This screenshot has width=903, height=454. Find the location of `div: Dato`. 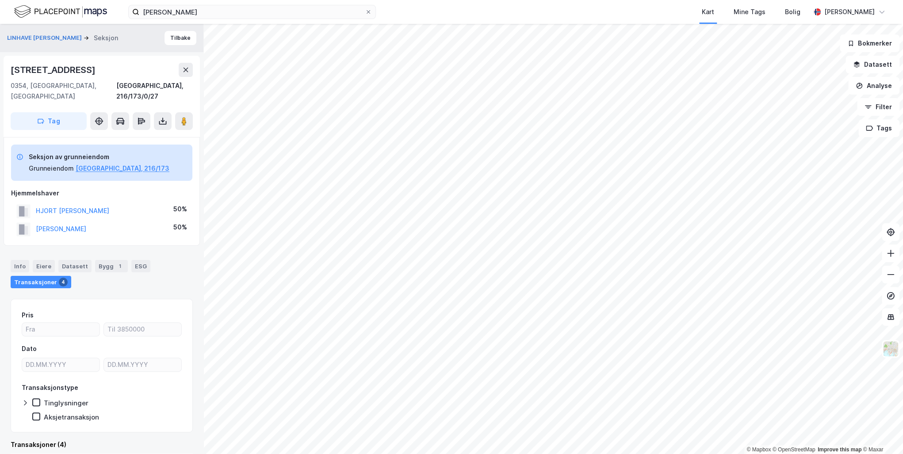

div: Dato is located at coordinates (29, 349).